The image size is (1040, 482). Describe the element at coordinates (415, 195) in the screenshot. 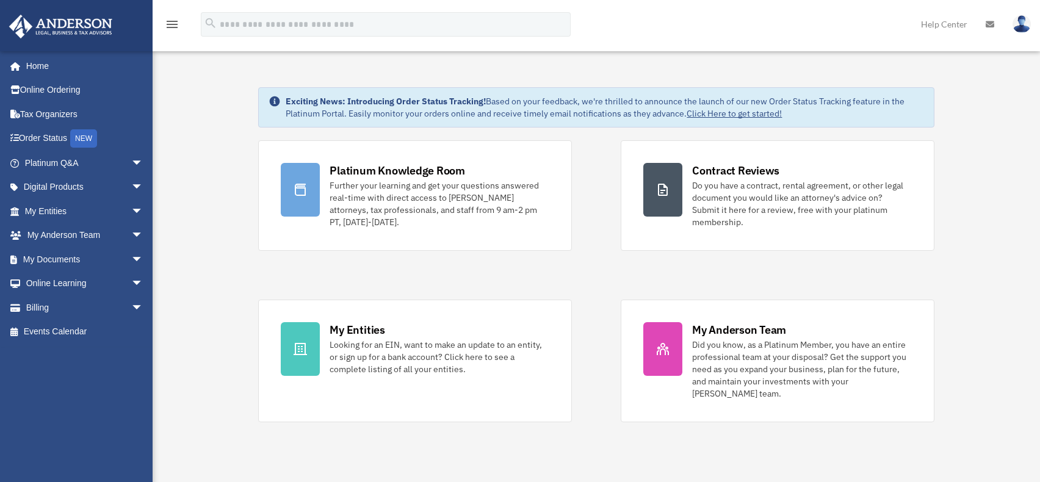

I see `a: Platinum Knowledge Room Further your learning and get your questions answered real-time with dire...` at that location.